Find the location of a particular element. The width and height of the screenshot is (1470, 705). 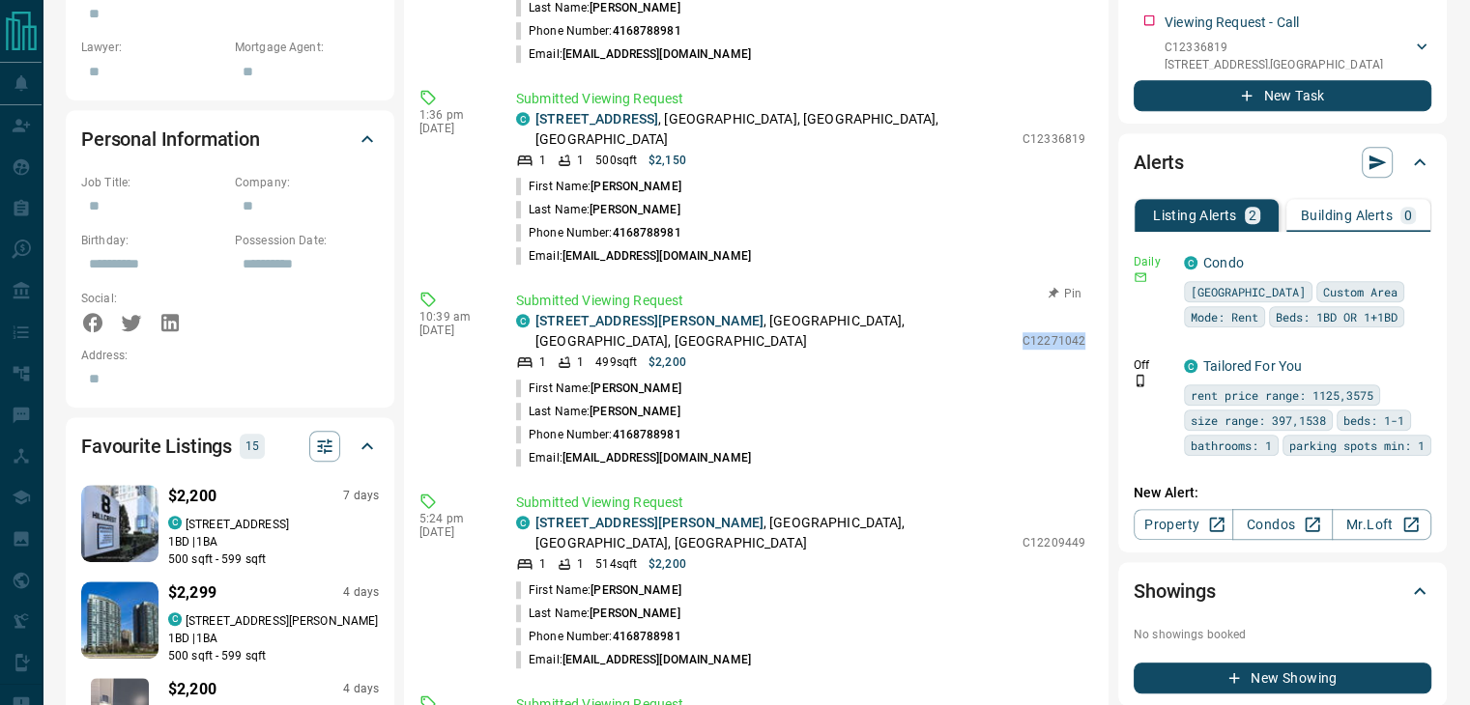

p: $2,299 is located at coordinates (192, 593).